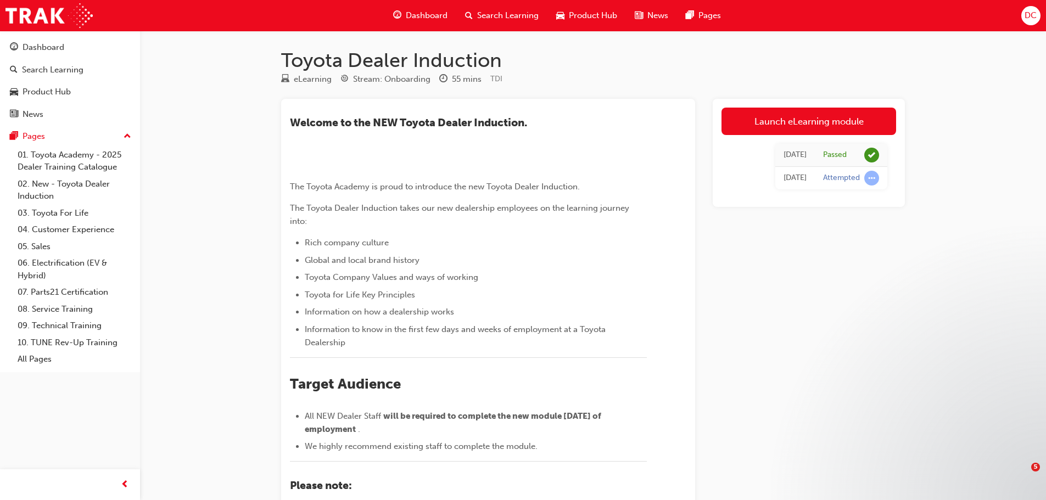  Describe the element at coordinates (593, 60) in the screenshot. I see `h1: Toyota Dealer Induction` at that location.